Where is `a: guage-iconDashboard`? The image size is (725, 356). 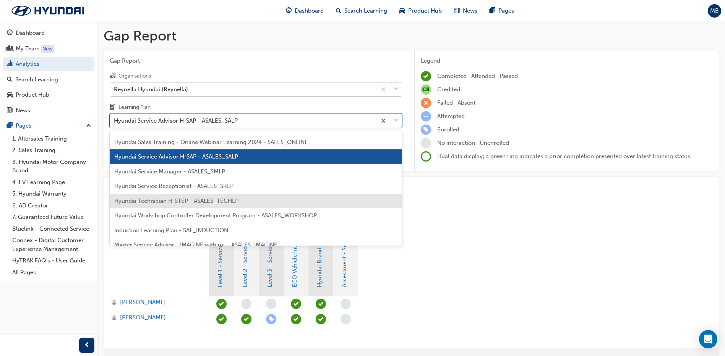
a: guage-iconDashboard is located at coordinates (304, 11).